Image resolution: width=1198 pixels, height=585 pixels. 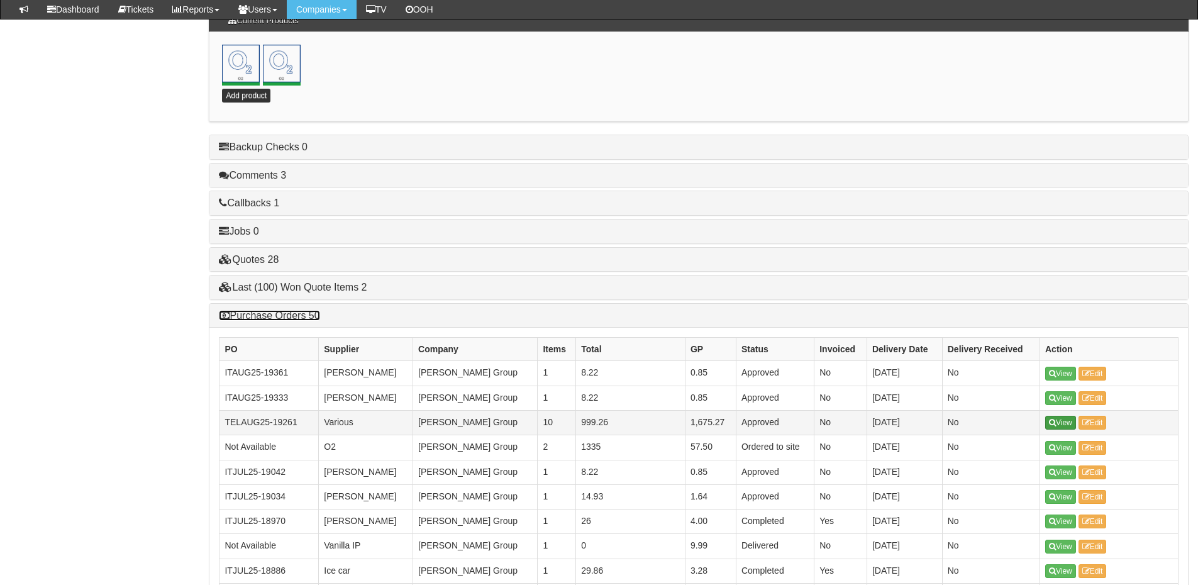 I want to click on td: Not Available, so click(x=269, y=447).